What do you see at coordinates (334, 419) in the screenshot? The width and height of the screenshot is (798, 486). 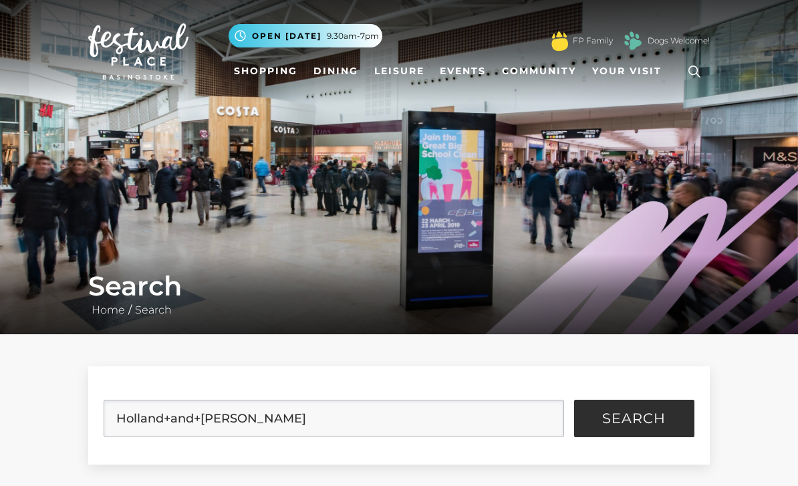 I see `input: Search Site` at bounding box center [334, 419].